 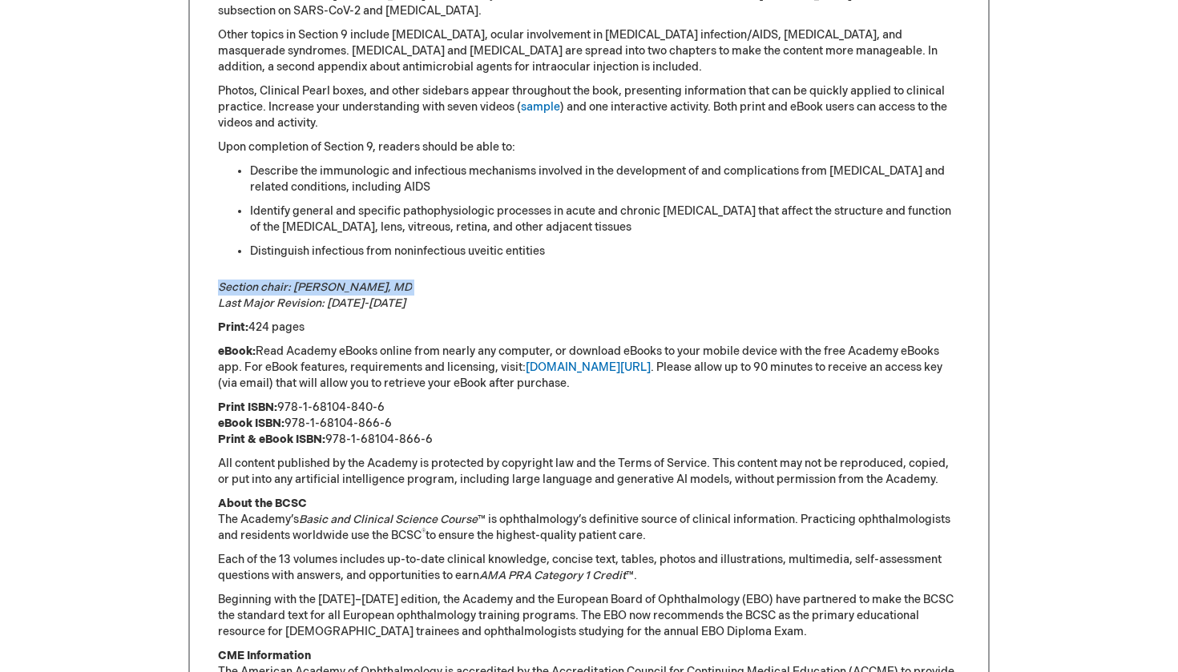 I want to click on p: The Academy’s ™ is ophthalmology’s definitive source of clinical information. Practicing ophthalm..., so click(x=589, y=520).